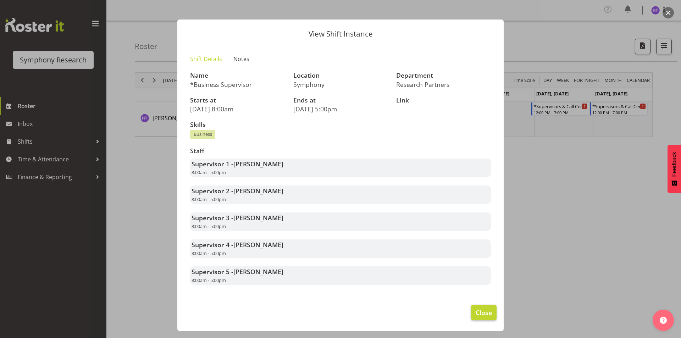 Image resolution: width=681 pixels, height=338 pixels. What do you see at coordinates (241, 59) in the screenshot?
I see `span: Notes` at bounding box center [241, 59].